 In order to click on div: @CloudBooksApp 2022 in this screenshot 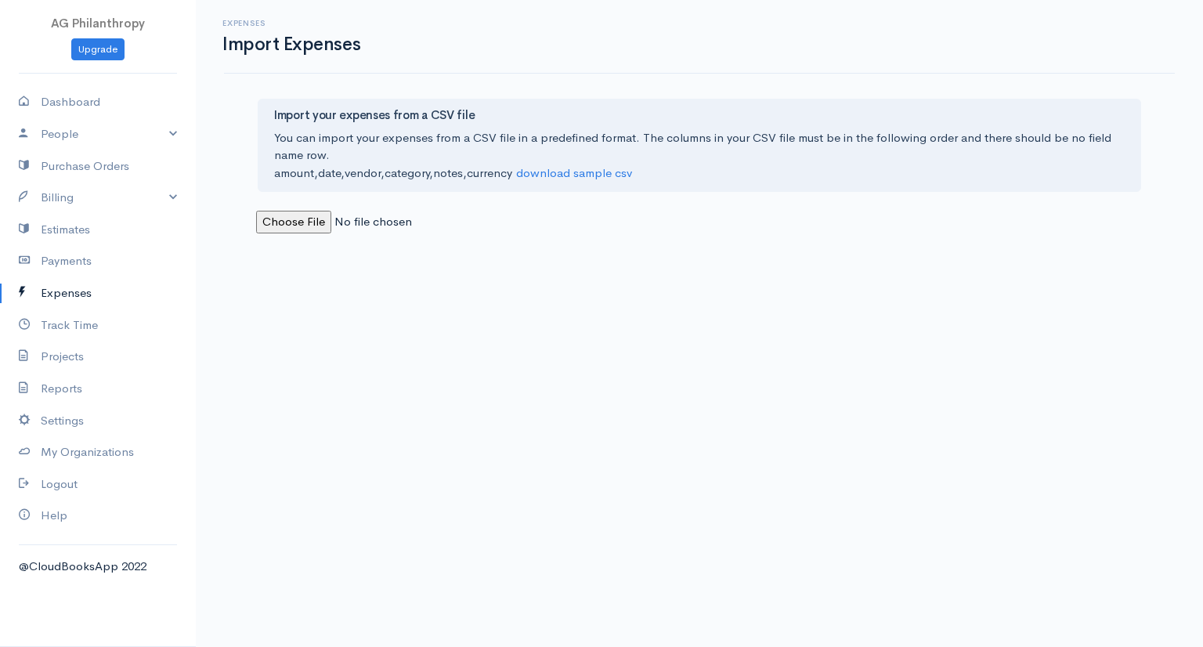, I will do `click(98, 566)`.